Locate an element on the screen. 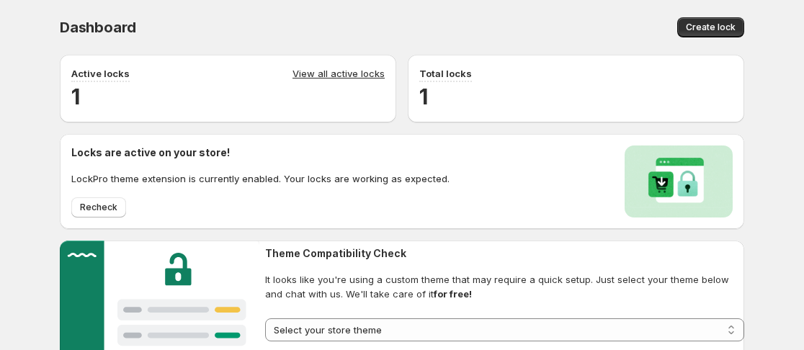  p: Total locks is located at coordinates (445, 73).